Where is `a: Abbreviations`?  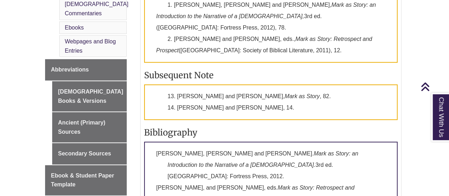 a: Abbreviations is located at coordinates (86, 70).